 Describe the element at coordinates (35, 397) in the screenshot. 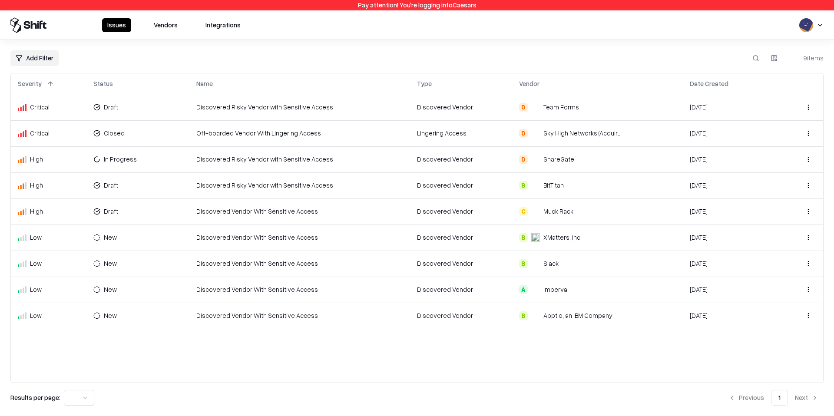

I see `p: Results per page:` at that location.